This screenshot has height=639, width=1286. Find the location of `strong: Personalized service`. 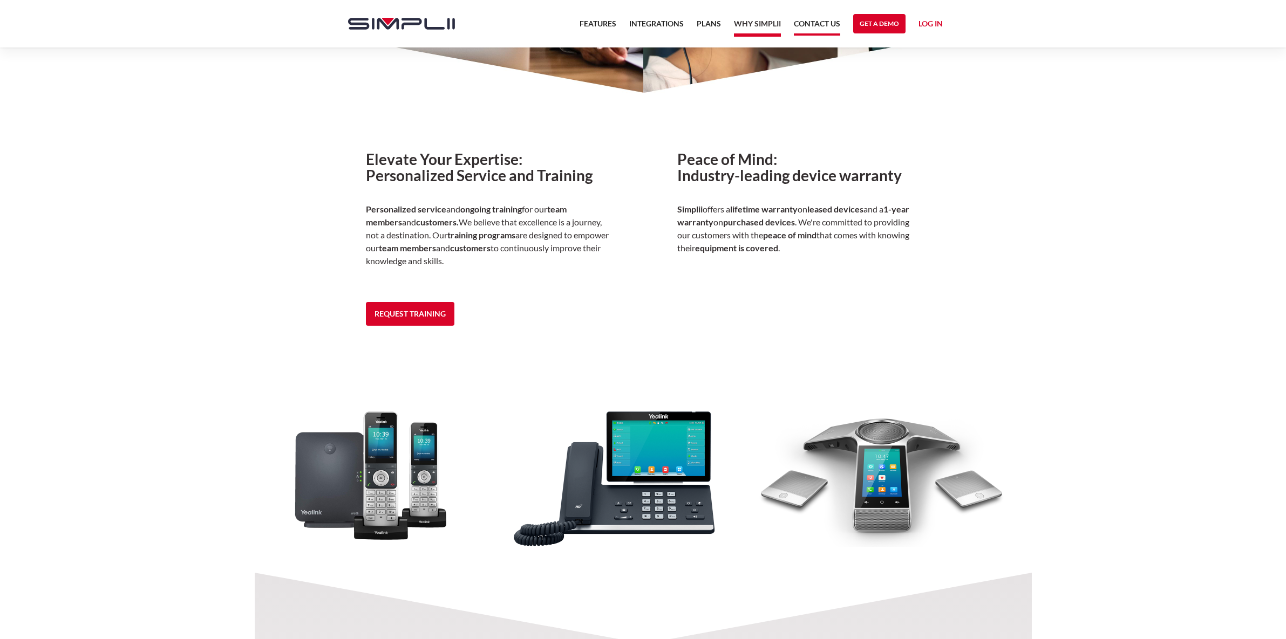

strong: Personalized service is located at coordinates (406, 209).